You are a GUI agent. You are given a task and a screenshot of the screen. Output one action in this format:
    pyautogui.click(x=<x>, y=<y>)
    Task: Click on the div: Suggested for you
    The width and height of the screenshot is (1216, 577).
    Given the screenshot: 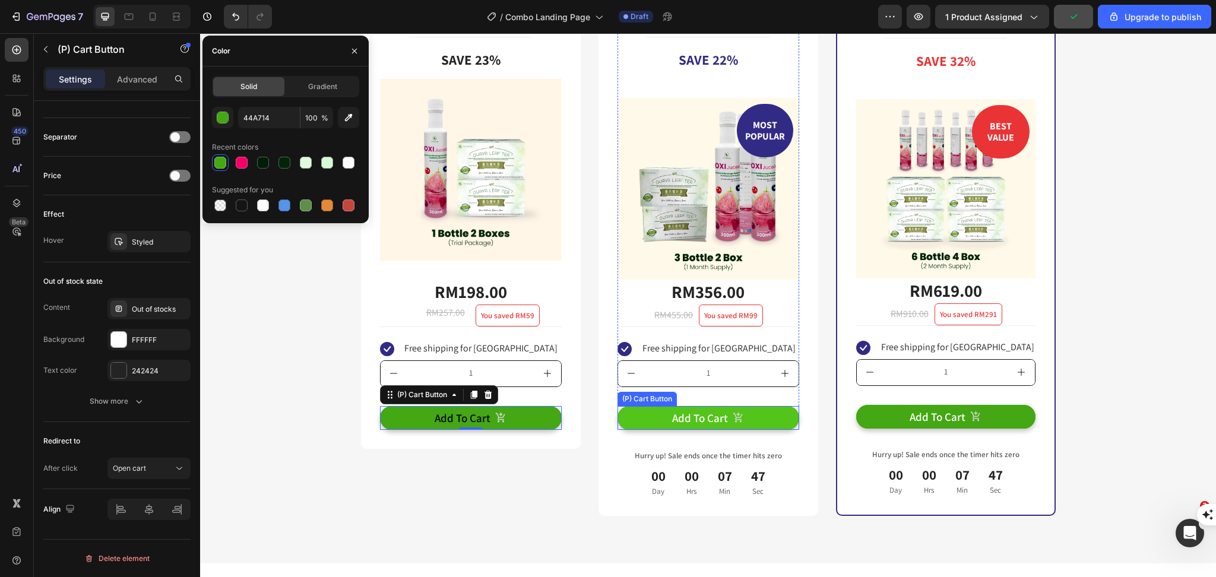 What is the action you would take?
    pyautogui.click(x=242, y=190)
    